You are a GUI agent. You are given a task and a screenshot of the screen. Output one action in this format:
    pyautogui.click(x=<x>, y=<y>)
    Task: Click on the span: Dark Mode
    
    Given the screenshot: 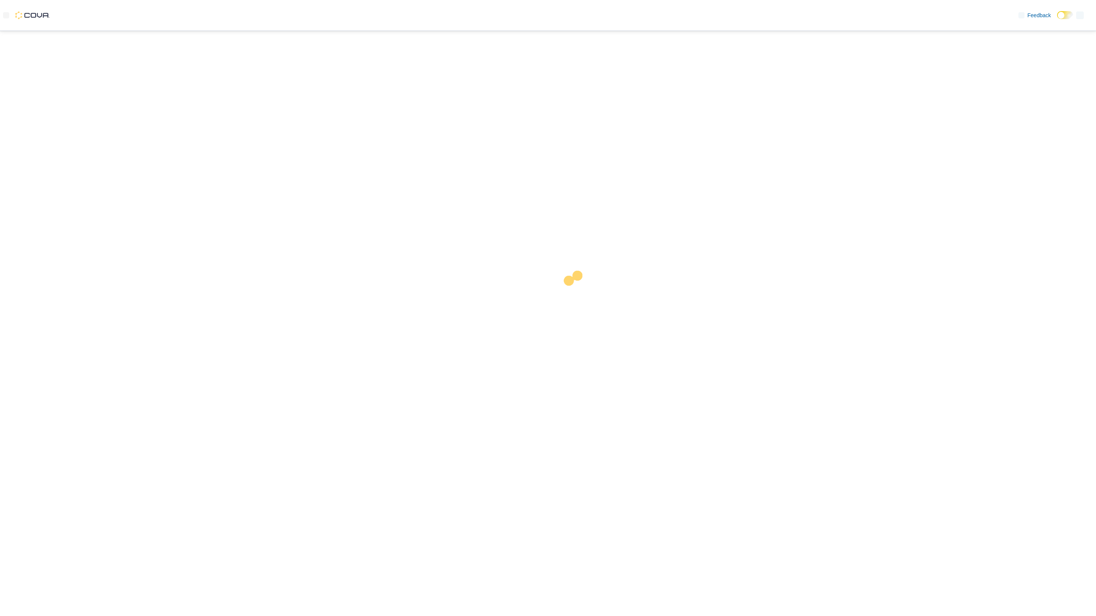 What is the action you would take?
    pyautogui.click(x=1057, y=19)
    